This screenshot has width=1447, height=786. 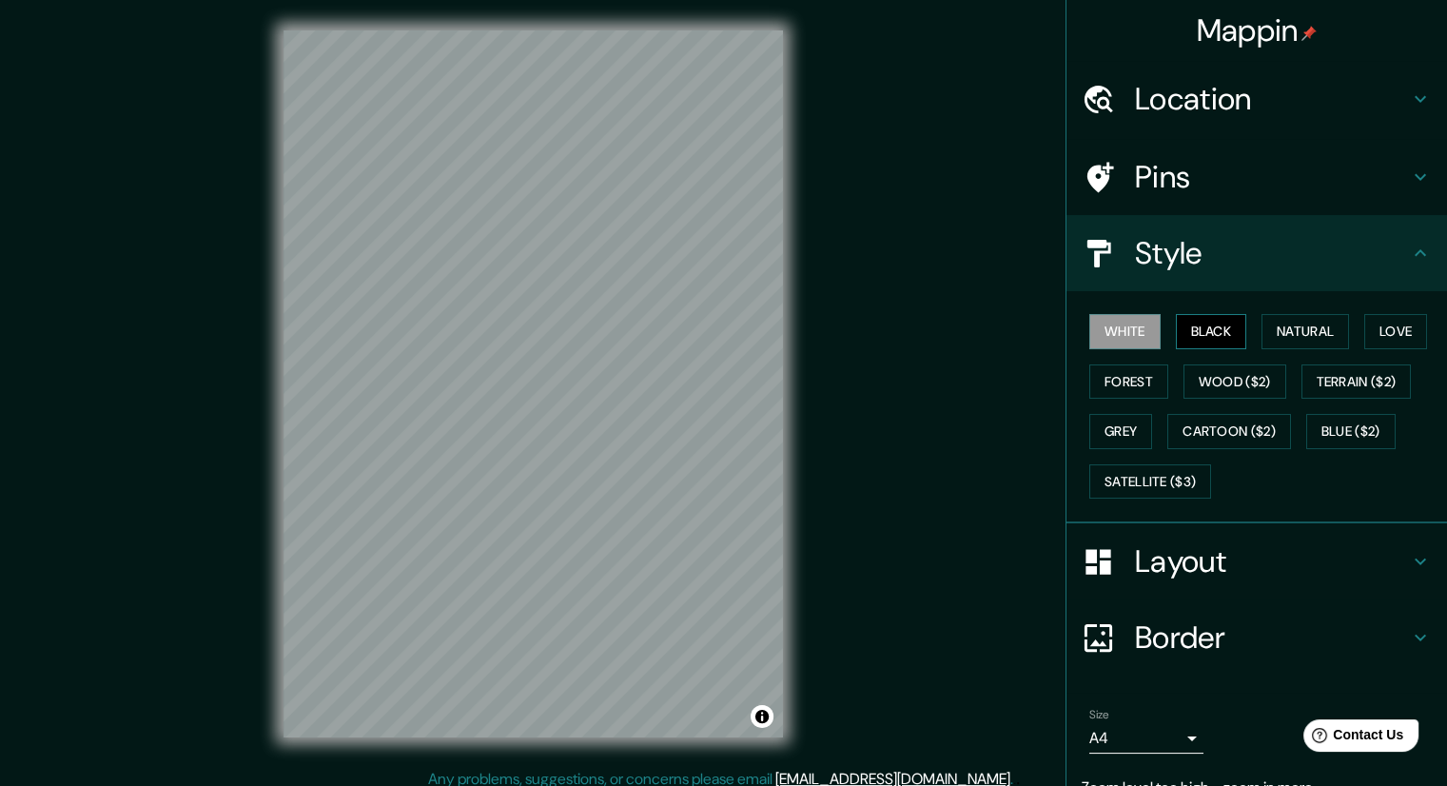 I want to click on button: Forest, so click(x=1128, y=381).